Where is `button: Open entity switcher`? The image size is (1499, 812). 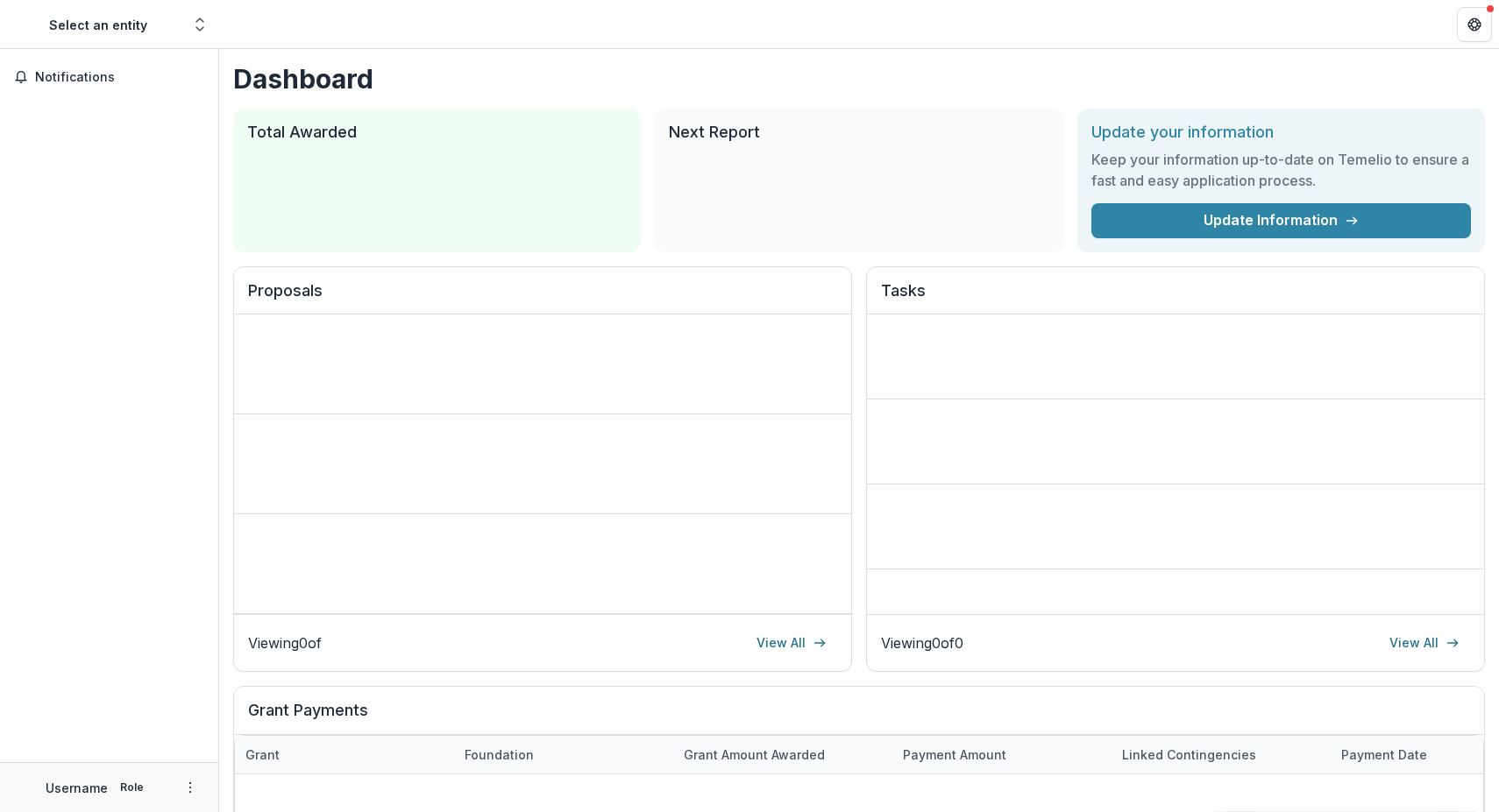 button: Open entity switcher is located at coordinates (200, 24).